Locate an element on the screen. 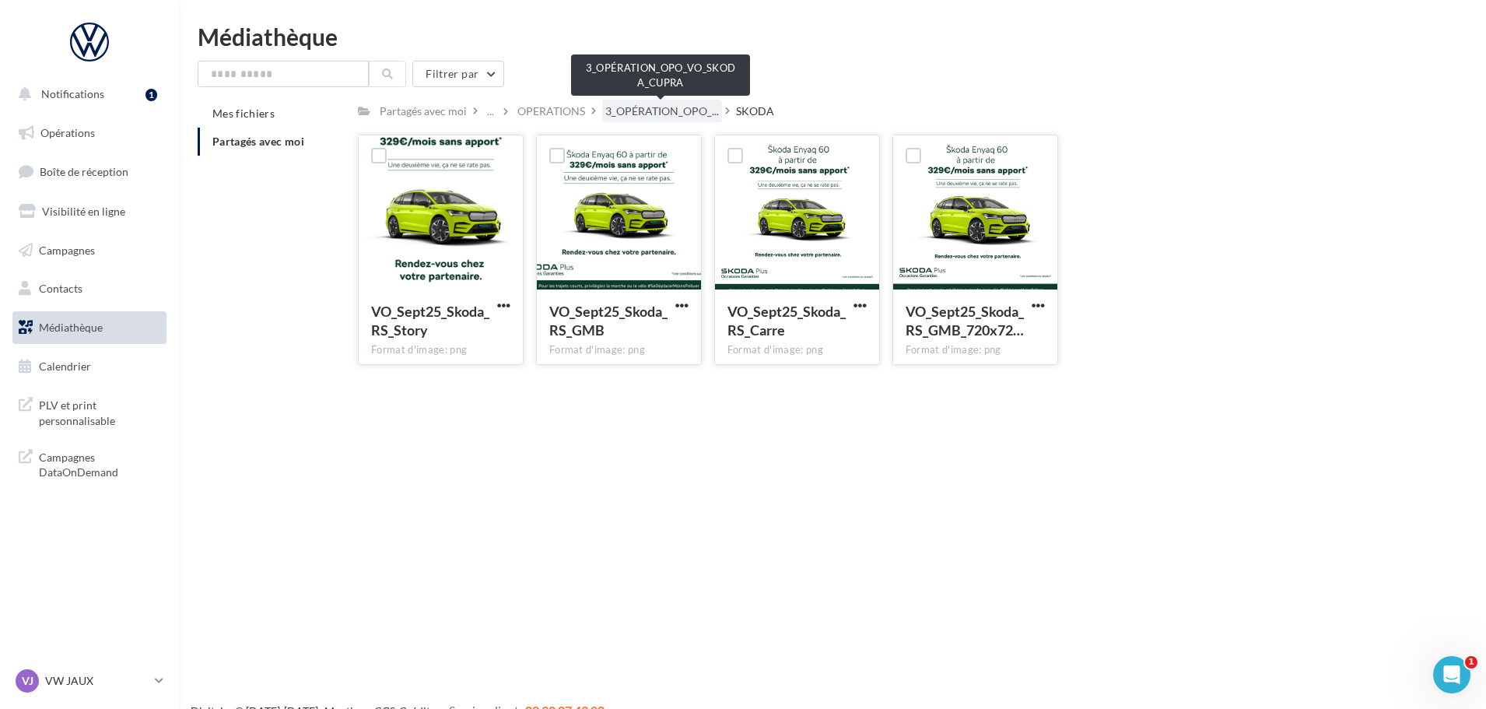  div: SKODA is located at coordinates (755, 111).